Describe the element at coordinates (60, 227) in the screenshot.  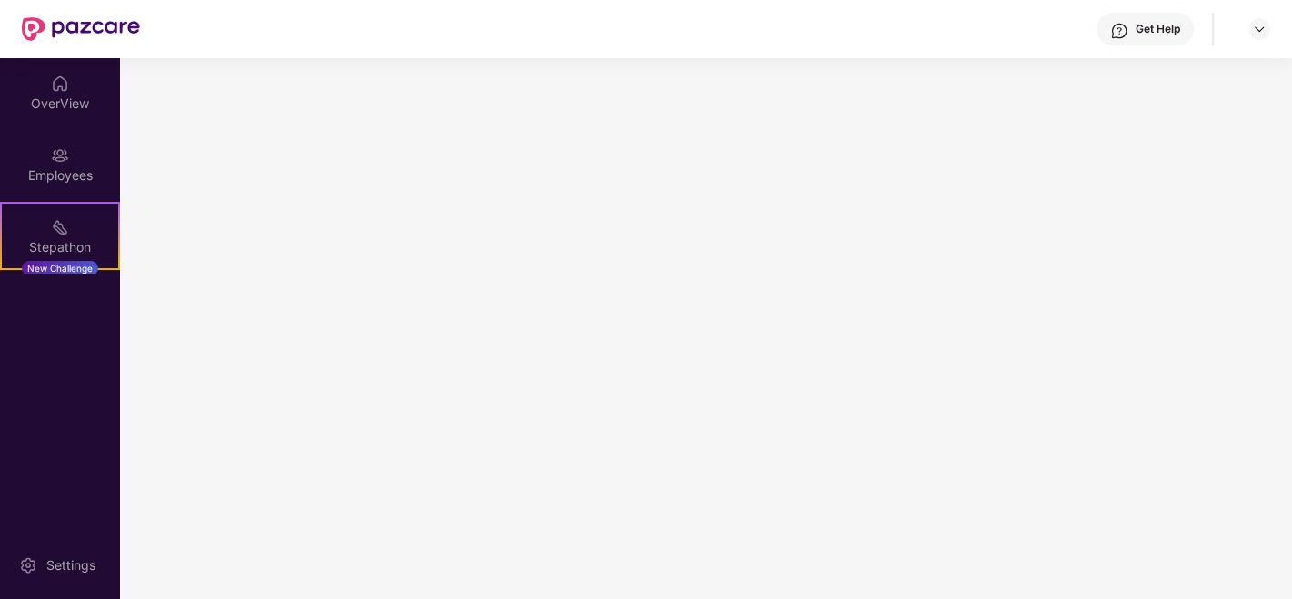
I see `img: svg+xml;base64,PHN2ZyB4bWxucz0iaHR0cDovL3d3dy53My5vcmcvMjAwMC9zdmciIHdpZHRoPSIyMSIgaGVpZ2h0PSIyMC...` at that location.